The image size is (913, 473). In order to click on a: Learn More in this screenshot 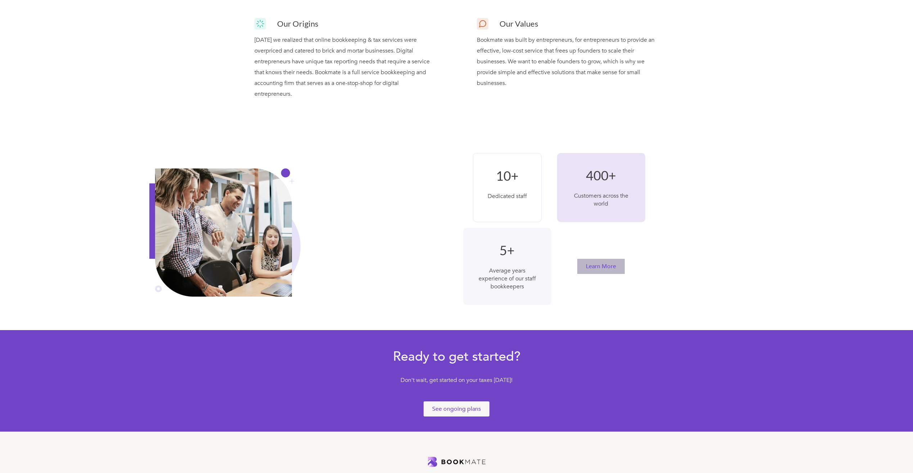, I will do `click(601, 266)`.